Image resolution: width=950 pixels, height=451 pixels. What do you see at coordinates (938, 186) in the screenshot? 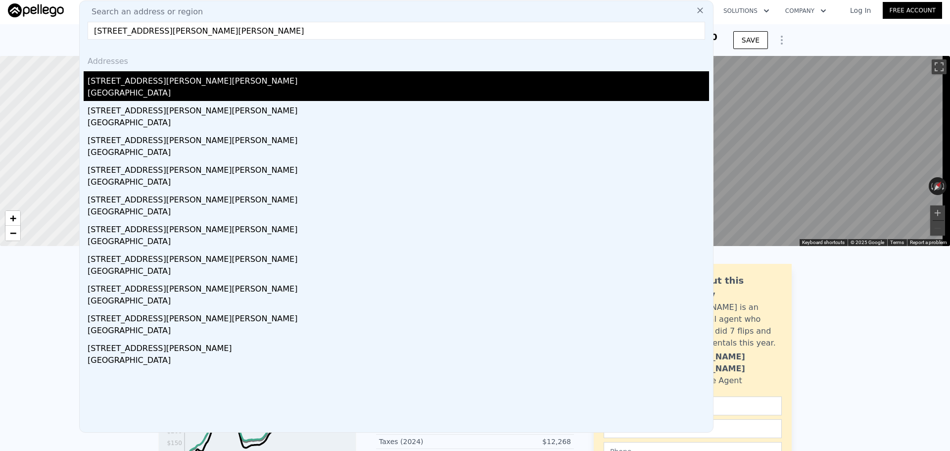
I see `button: Reset the view` at bounding box center [938, 186].